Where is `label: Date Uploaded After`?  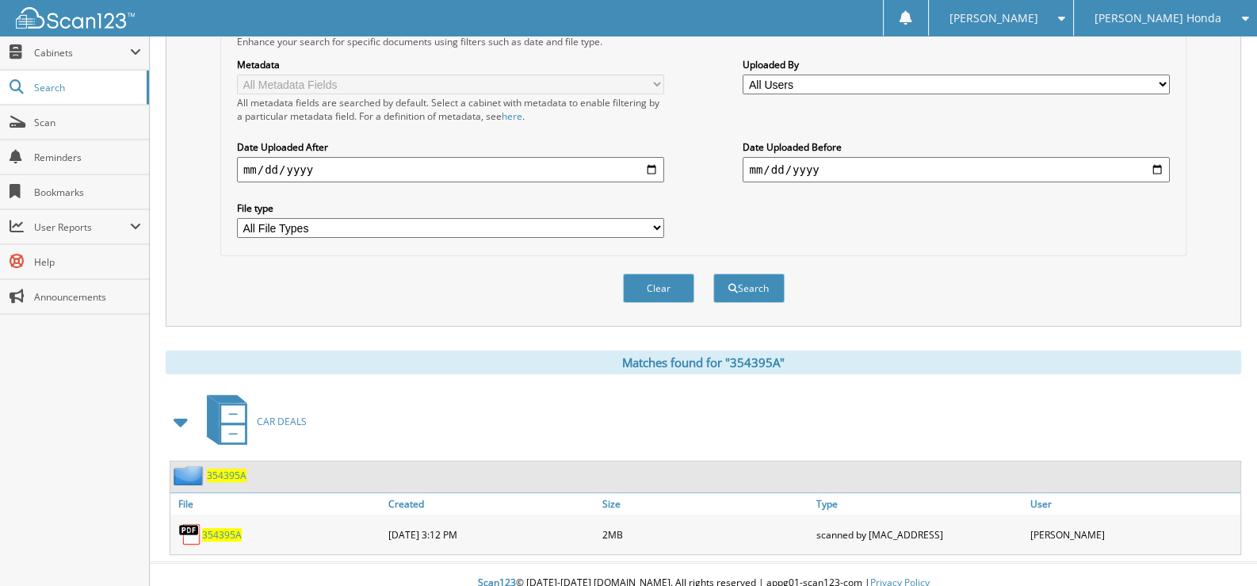
label: Date Uploaded After is located at coordinates (450, 147).